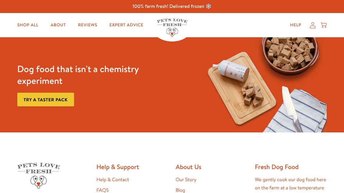 This screenshot has height=193, width=344. I want to click on a: Help & Contact, so click(113, 180).